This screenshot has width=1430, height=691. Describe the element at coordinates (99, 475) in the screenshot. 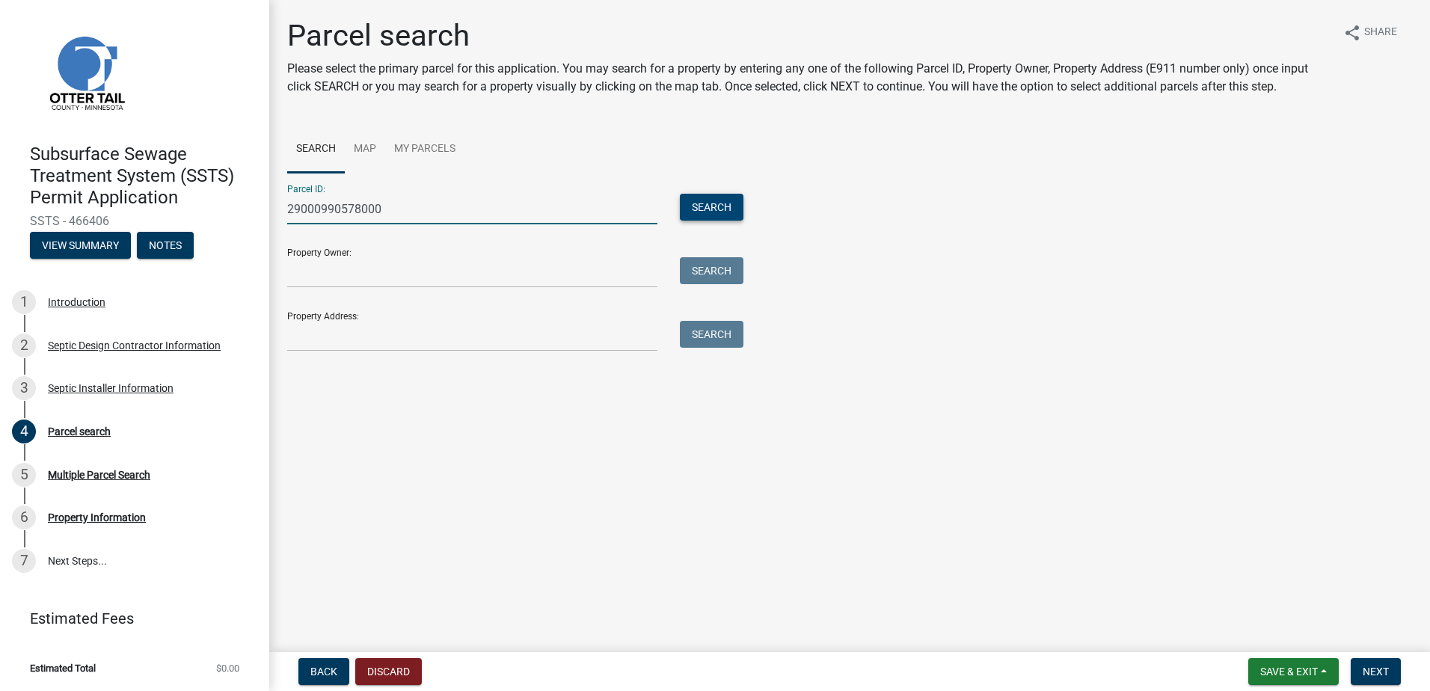

I see `div: Multiple Parcel Search` at that location.